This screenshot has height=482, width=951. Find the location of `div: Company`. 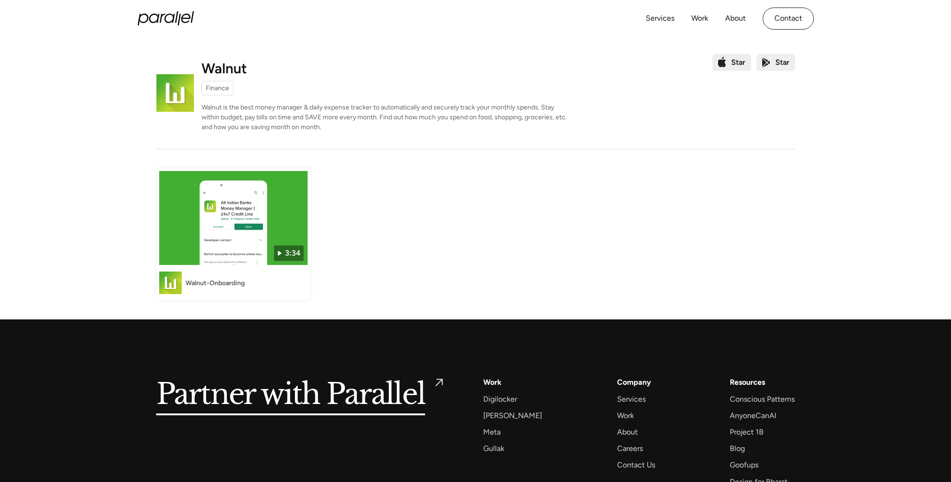

div: Company is located at coordinates (634, 382).